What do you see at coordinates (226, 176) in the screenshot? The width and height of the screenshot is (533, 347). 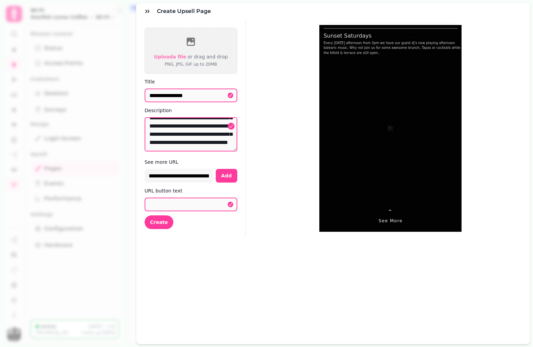 I see `span: Add` at bounding box center [226, 176].